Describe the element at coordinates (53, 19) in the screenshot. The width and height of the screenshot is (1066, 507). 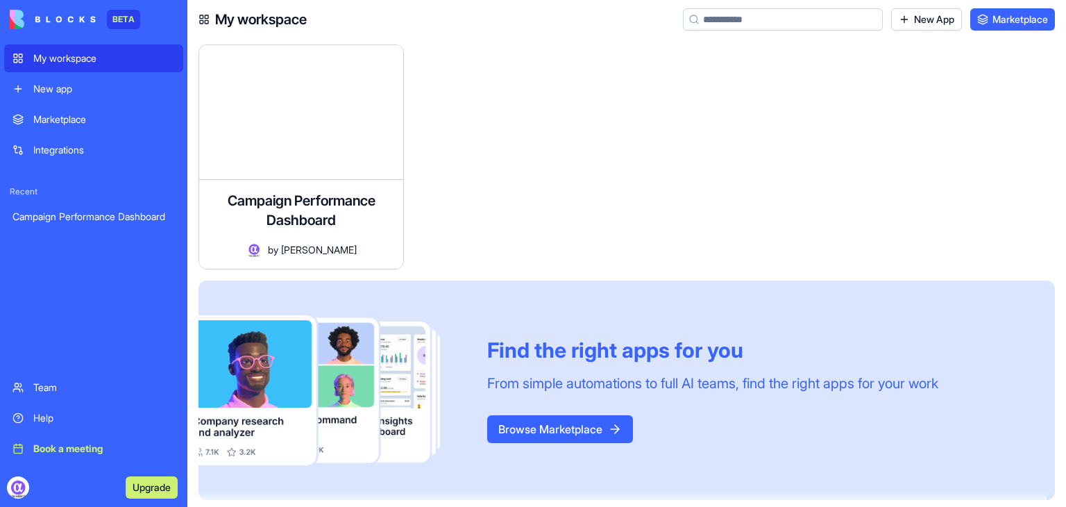
I see `img: logo` at that location.